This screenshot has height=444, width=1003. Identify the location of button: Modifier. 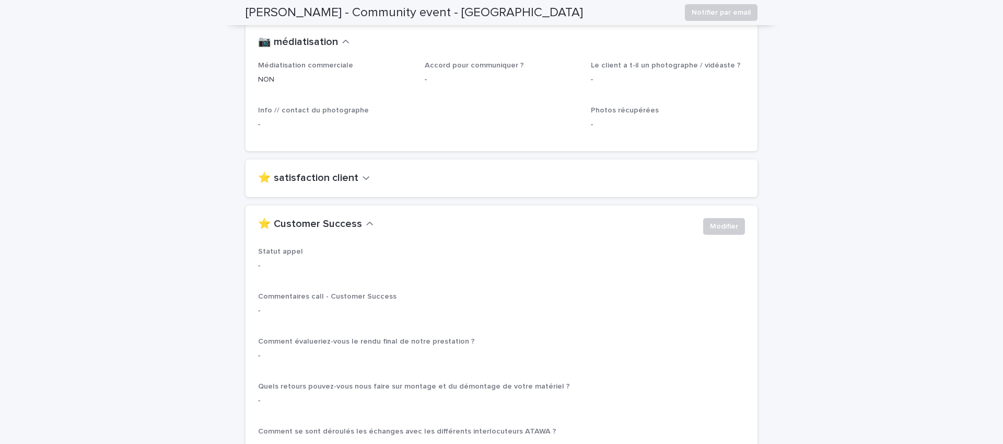
(724, 226).